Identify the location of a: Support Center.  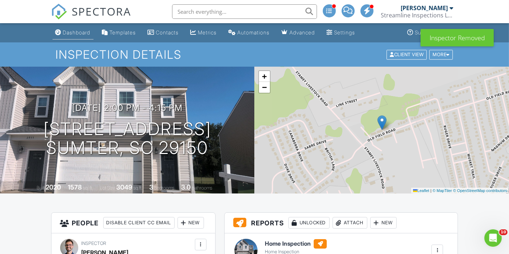
(431, 33).